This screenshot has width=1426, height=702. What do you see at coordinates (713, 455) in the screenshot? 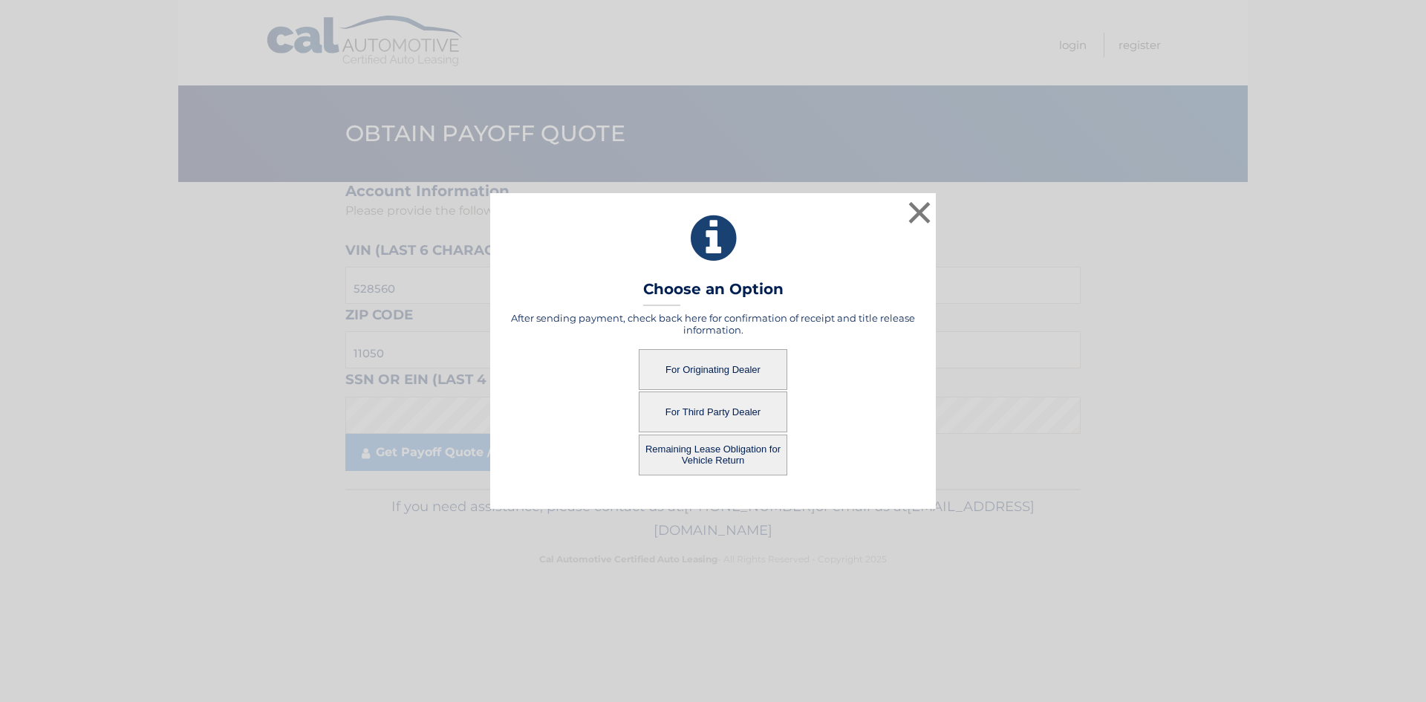
I see `button: Remaining Lease Obligation for Vehicle Return` at bounding box center [713, 455].